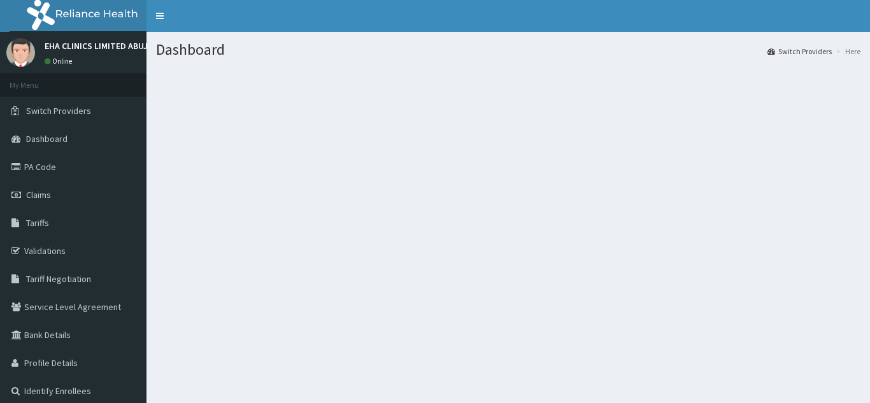 This screenshot has width=870, height=403. Describe the element at coordinates (800, 51) in the screenshot. I see `a: Switch Providers` at that location.